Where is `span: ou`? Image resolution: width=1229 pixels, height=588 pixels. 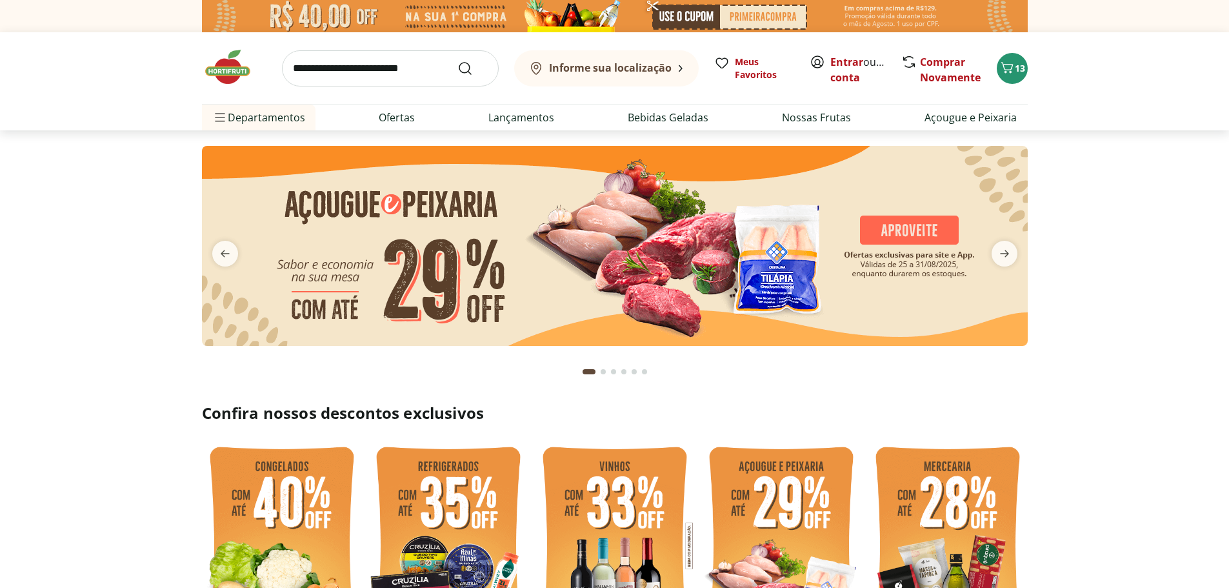
span: ou is located at coordinates (859, 70).